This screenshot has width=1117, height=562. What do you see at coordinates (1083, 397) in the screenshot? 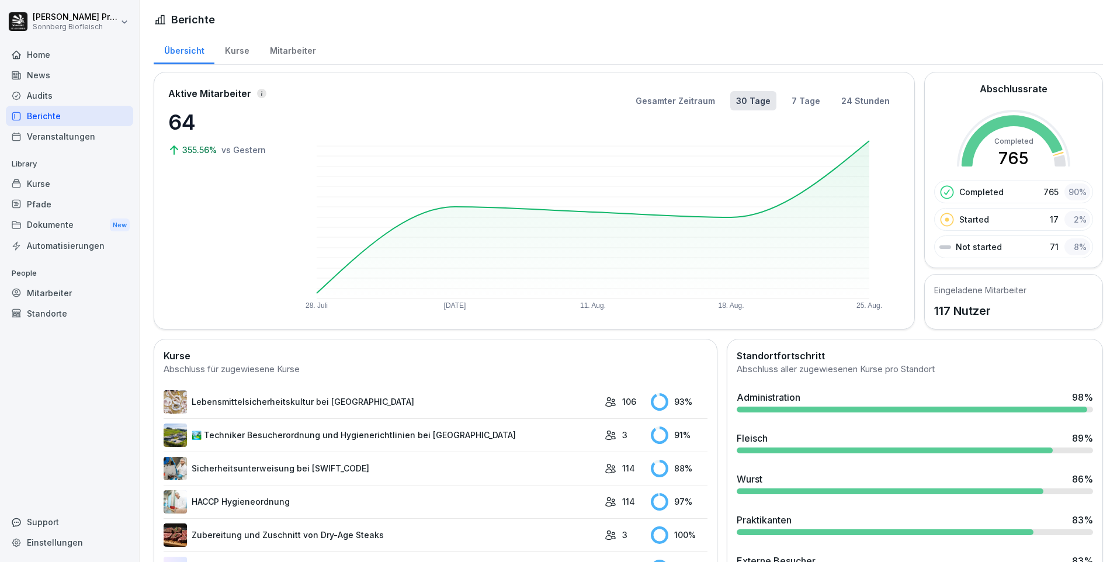
I see `div: 98 %` at bounding box center [1083, 397].